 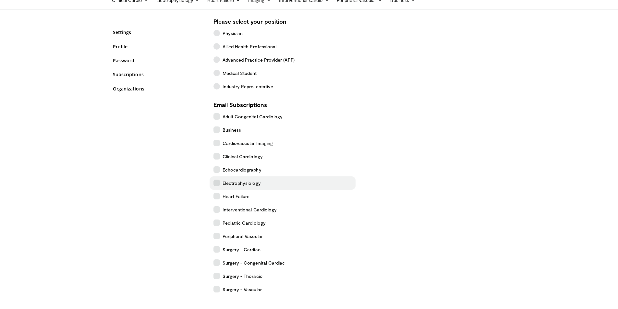 I want to click on span: Heart Failure, so click(x=236, y=196).